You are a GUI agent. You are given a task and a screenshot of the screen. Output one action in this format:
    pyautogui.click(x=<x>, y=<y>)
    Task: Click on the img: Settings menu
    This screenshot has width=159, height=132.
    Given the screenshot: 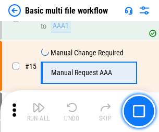 What is the action you would take?
    pyautogui.click(x=145, y=10)
    